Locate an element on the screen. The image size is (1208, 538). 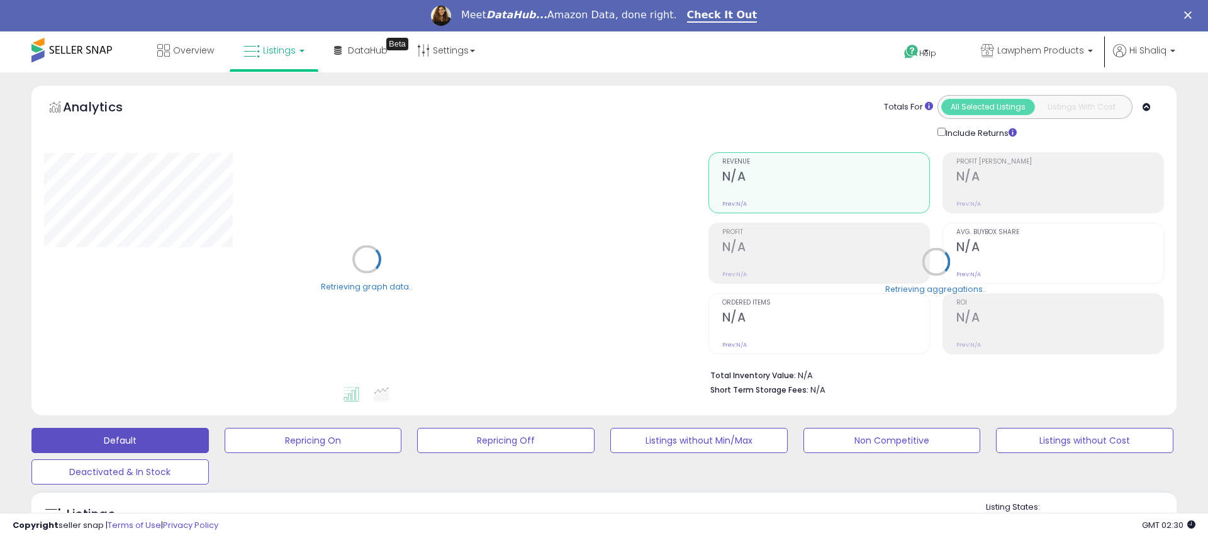
button: Default is located at coordinates (120, 440).